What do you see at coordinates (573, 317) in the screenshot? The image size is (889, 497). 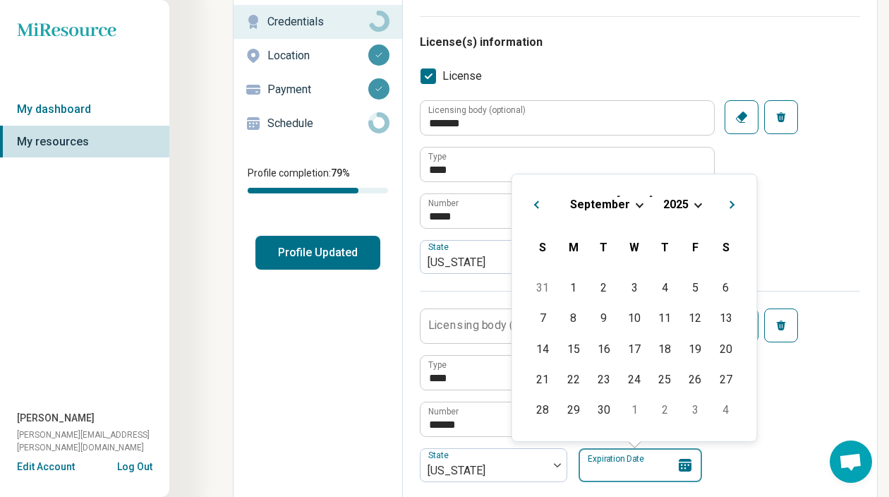 I see `div: Choose Monday, September 8th, 2025` at bounding box center [573, 317].